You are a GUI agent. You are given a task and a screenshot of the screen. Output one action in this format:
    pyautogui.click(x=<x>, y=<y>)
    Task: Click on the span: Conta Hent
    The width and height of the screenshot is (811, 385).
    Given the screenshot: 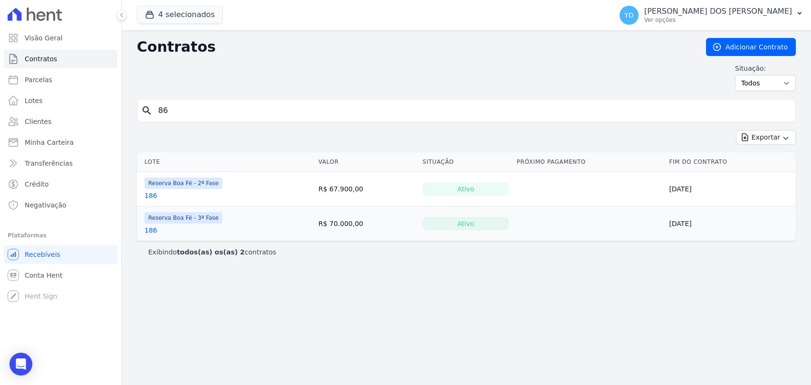 What is the action you would take?
    pyautogui.click(x=43, y=275)
    